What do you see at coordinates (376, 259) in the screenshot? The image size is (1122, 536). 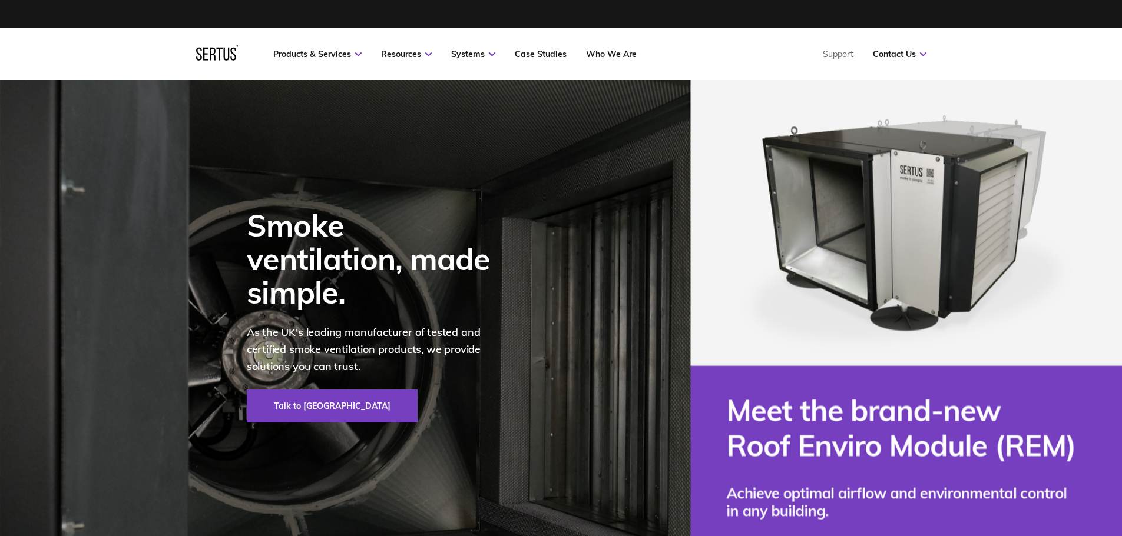 I see `div: Smoke ventilation, made simple.` at bounding box center [376, 259].